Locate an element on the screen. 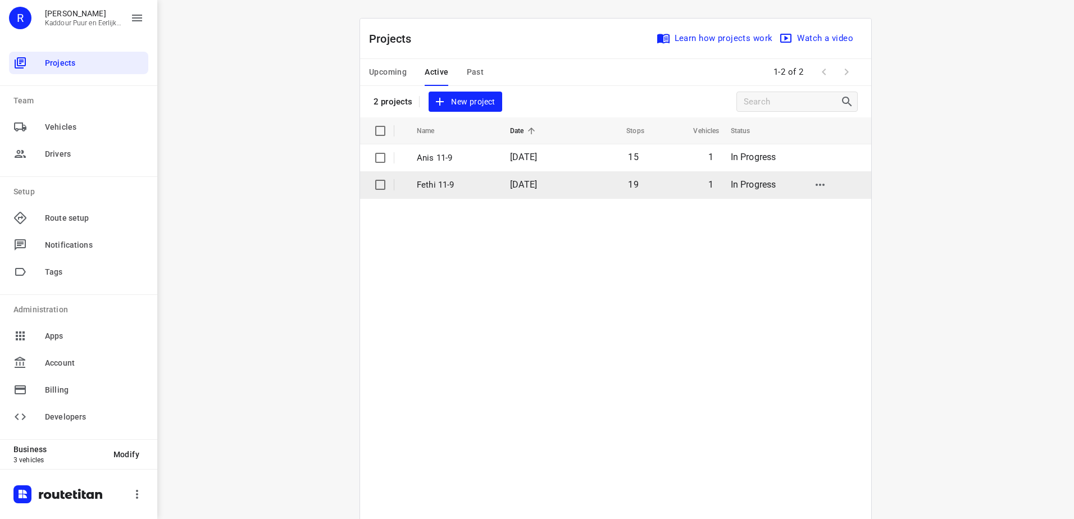 The height and width of the screenshot is (519, 1074). span: Next Page is located at coordinates (847, 72).